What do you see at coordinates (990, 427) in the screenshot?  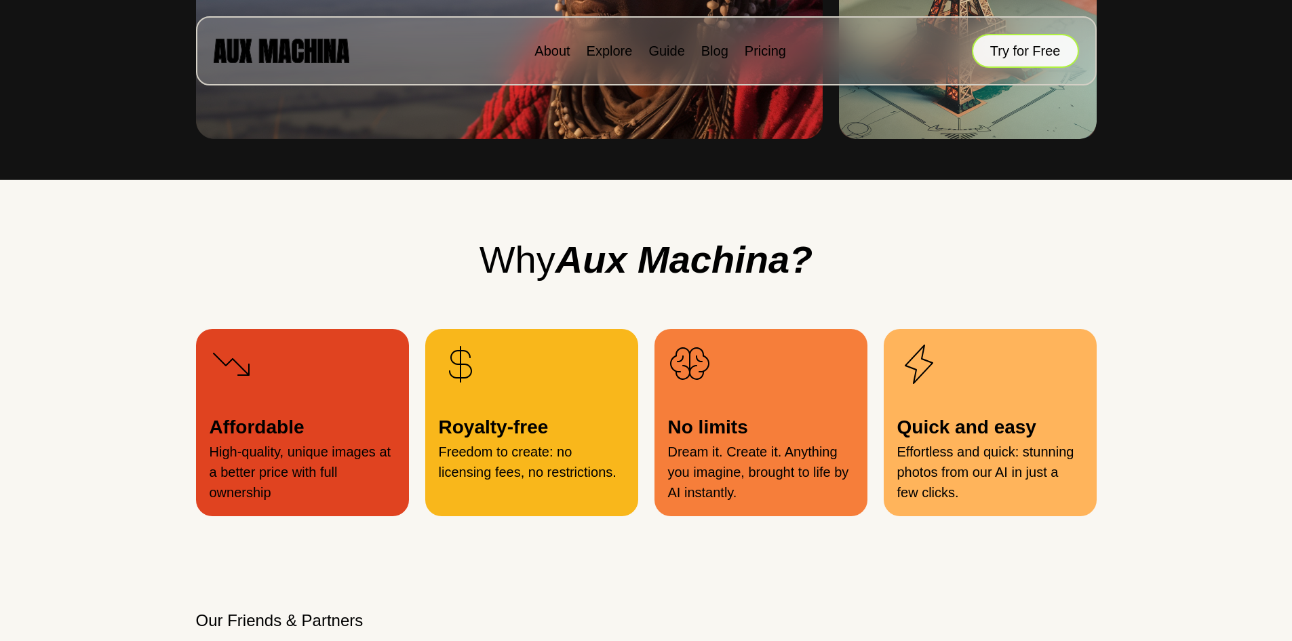 I see `p: Quick and easy` at bounding box center [990, 427].